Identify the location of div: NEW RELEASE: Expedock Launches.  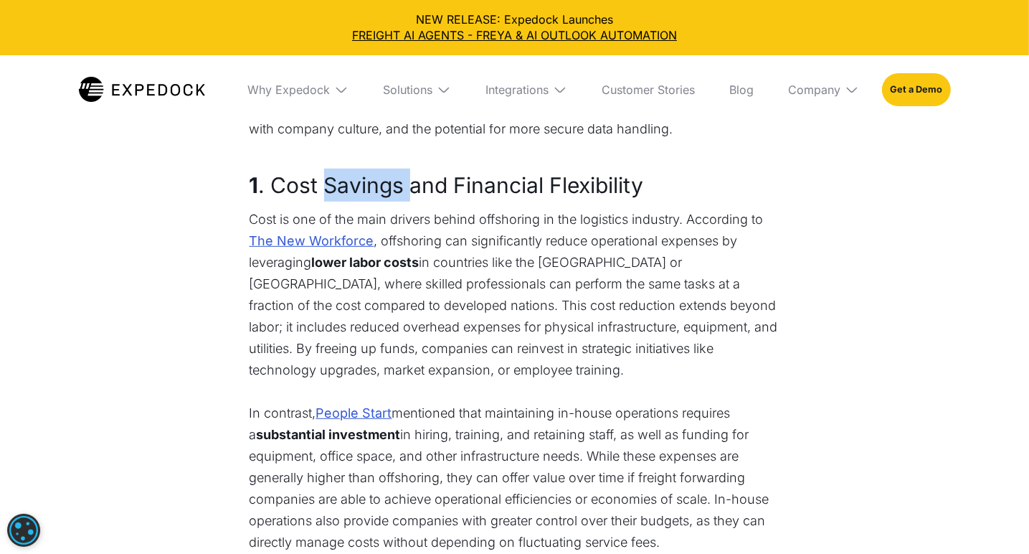
(514, 27).